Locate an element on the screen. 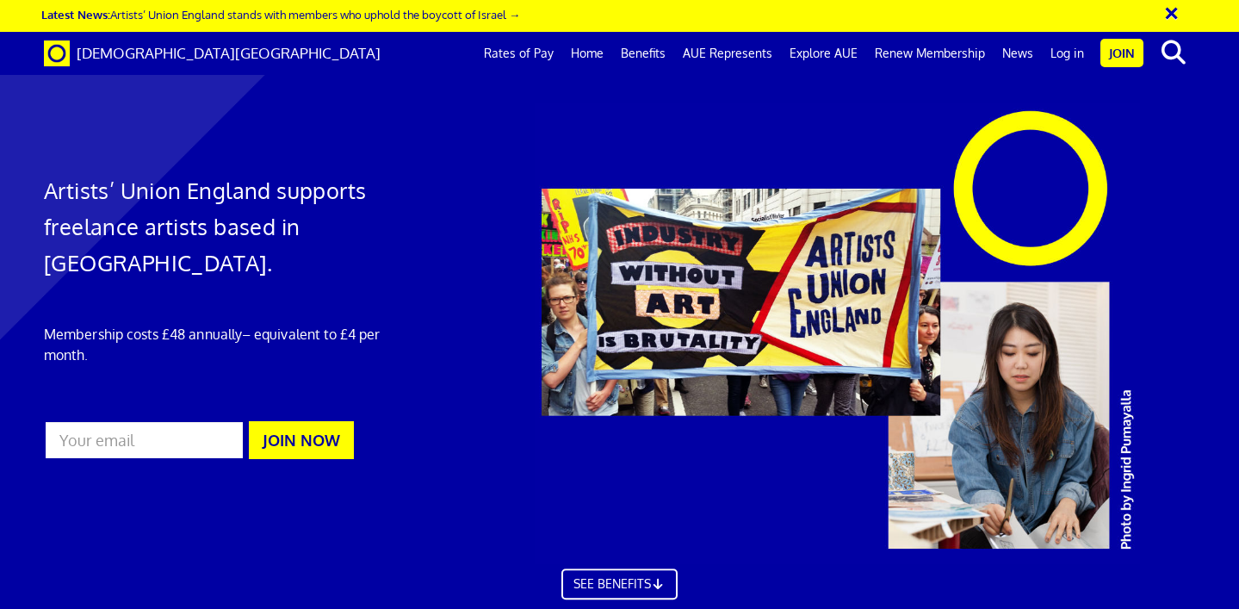 The width and height of the screenshot is (1239, 609). a: Latest News:Artists’ Union England stands with members who uphold the boycott of Israel → is located at coordinates (281, 14).